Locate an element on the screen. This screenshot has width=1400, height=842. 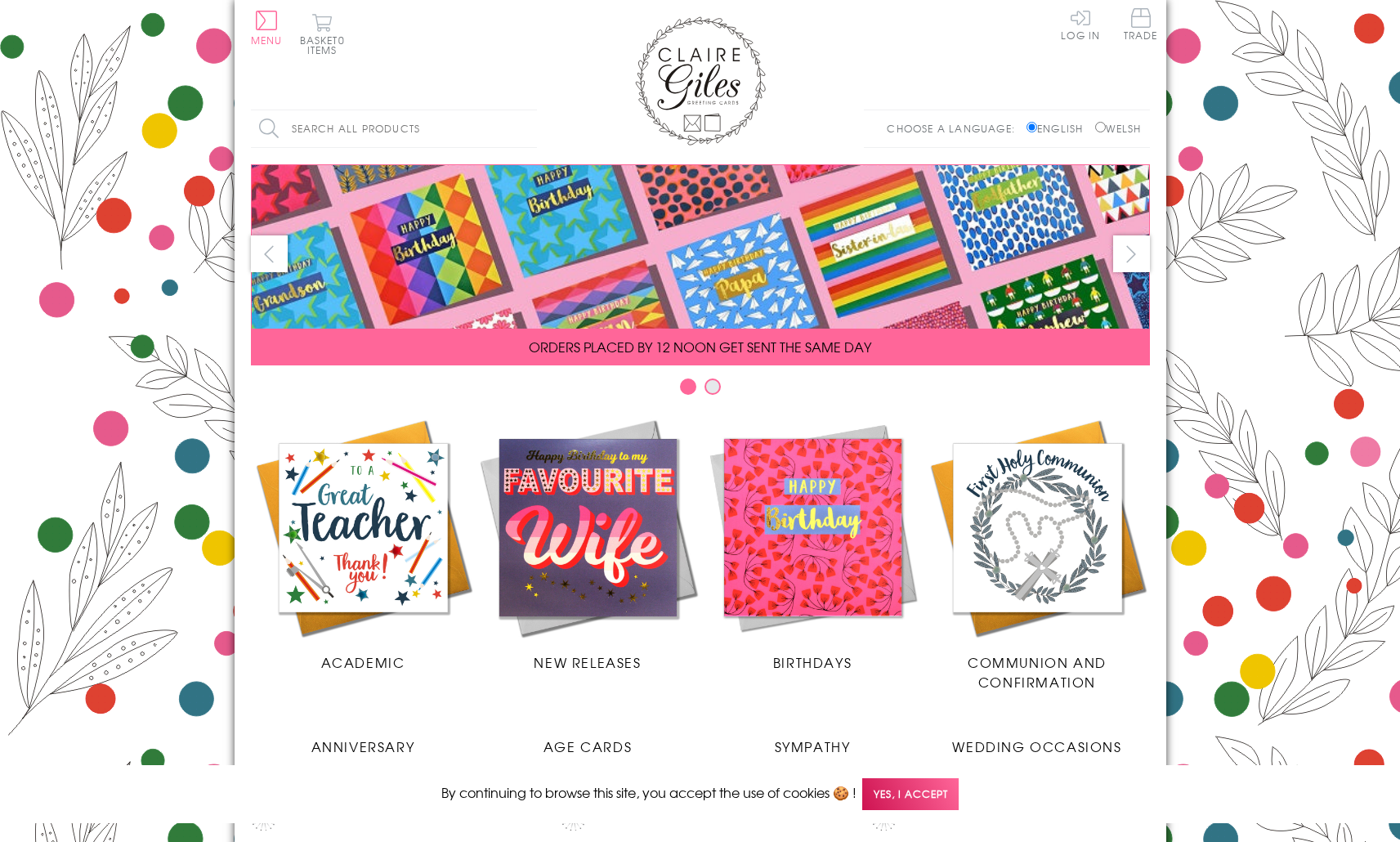
div: Carousel Pagination is located at coordinates (700, 390).